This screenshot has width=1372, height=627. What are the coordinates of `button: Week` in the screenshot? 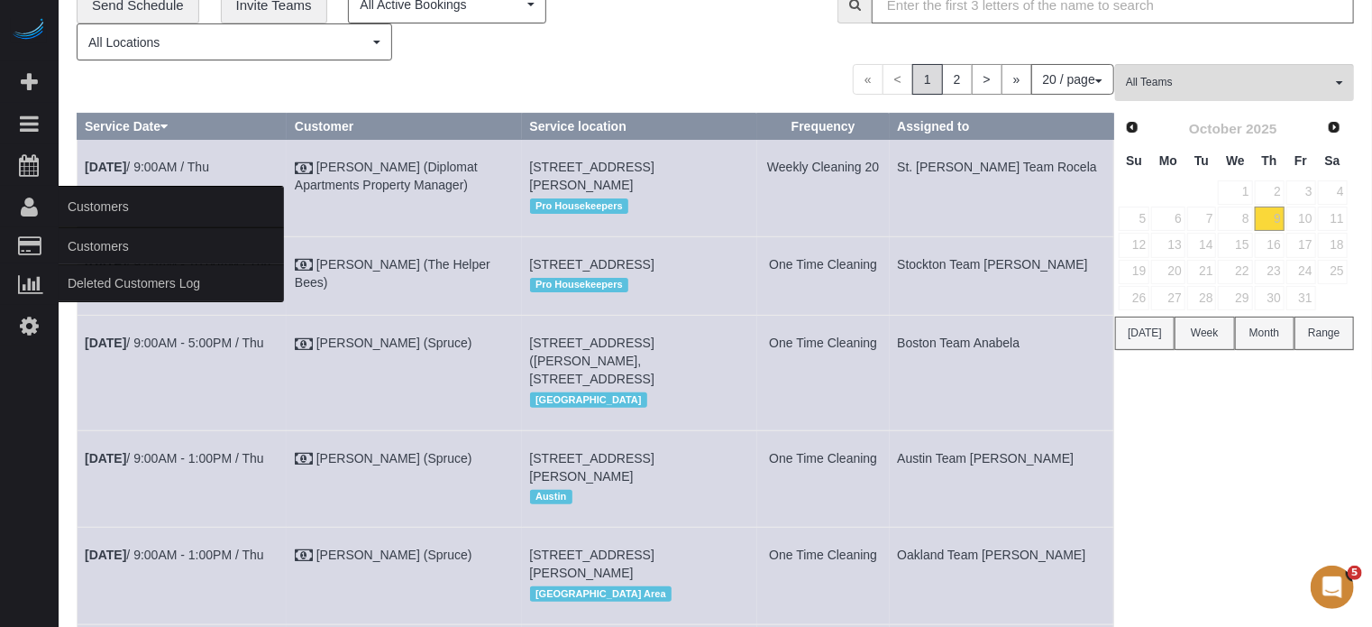 It's located at (1204, 333).